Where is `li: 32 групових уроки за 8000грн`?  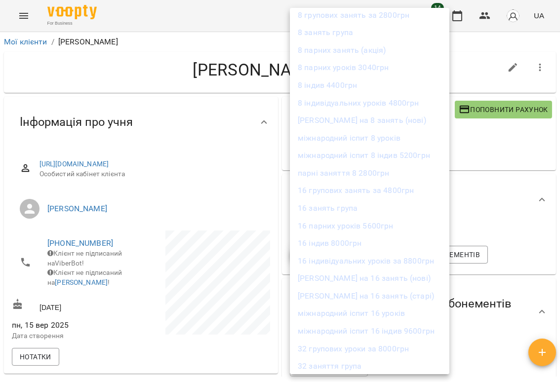
li: 32 групових уроки за 8000грн is located at coordinates (369, 349).